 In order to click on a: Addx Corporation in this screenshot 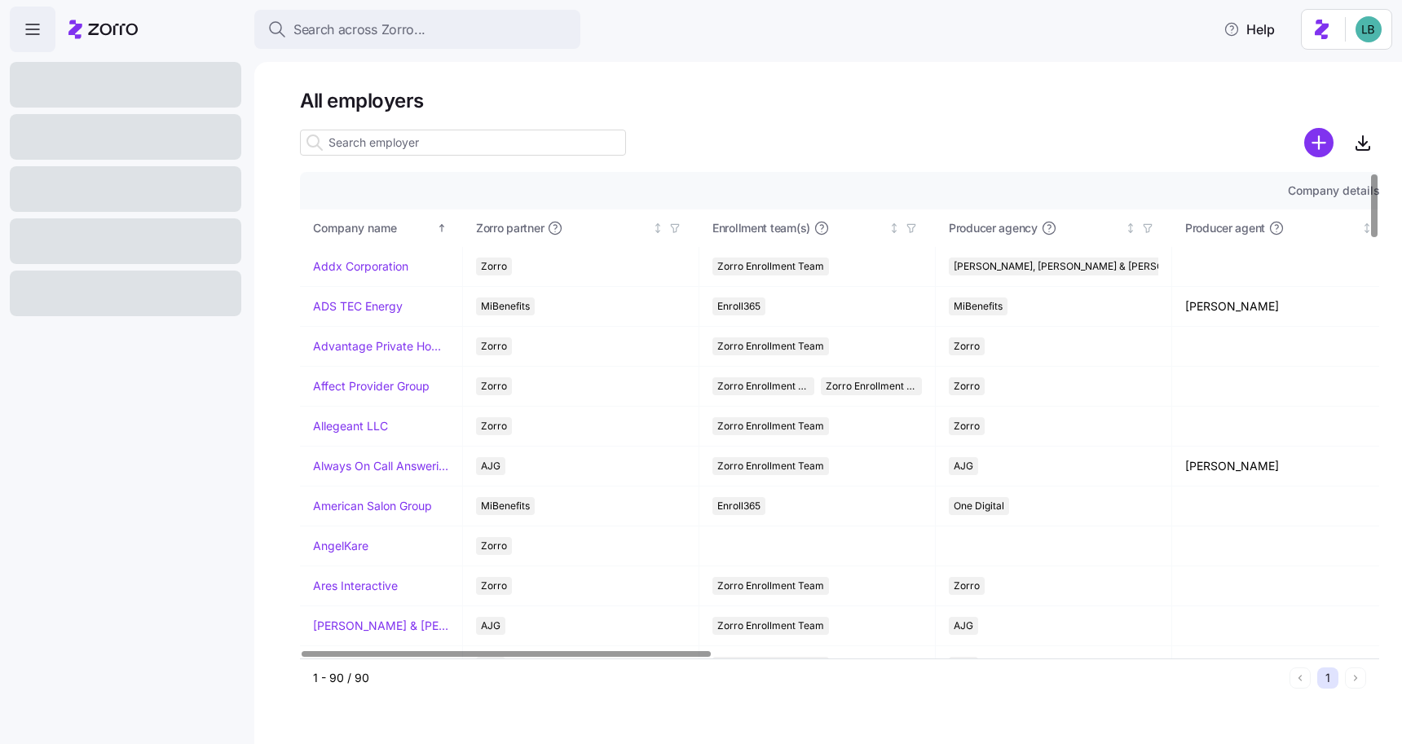, I will do `click(360, 267)`.